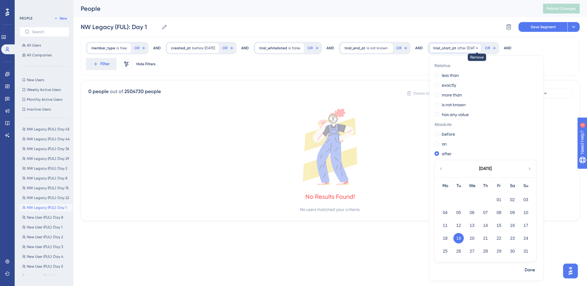 This screenshot has width=587, height=286. I want to click on button: 09, so click(513, 212).